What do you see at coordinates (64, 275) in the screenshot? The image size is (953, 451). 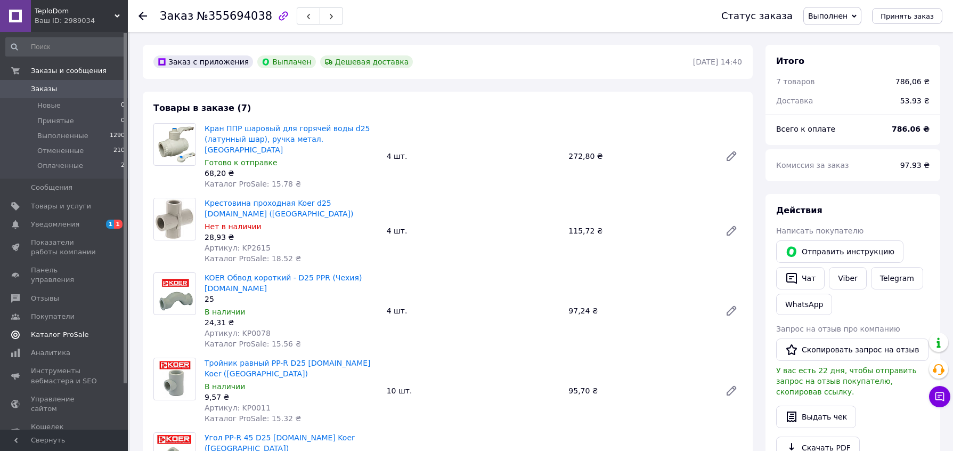 I see `span: Панель управления` at bounding box center [64, 275].